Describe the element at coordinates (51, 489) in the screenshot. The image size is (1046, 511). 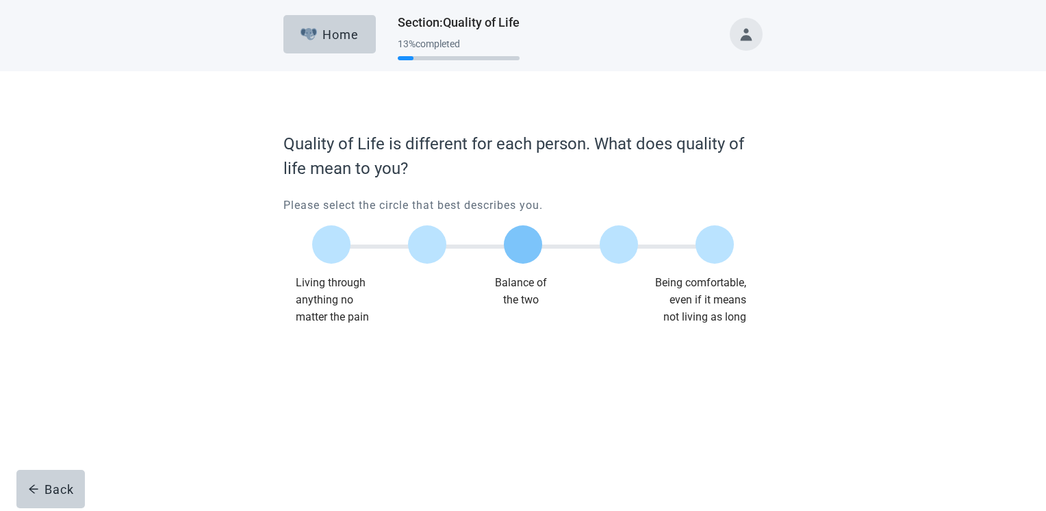
I see `button: arrow-leftBack` at that location.